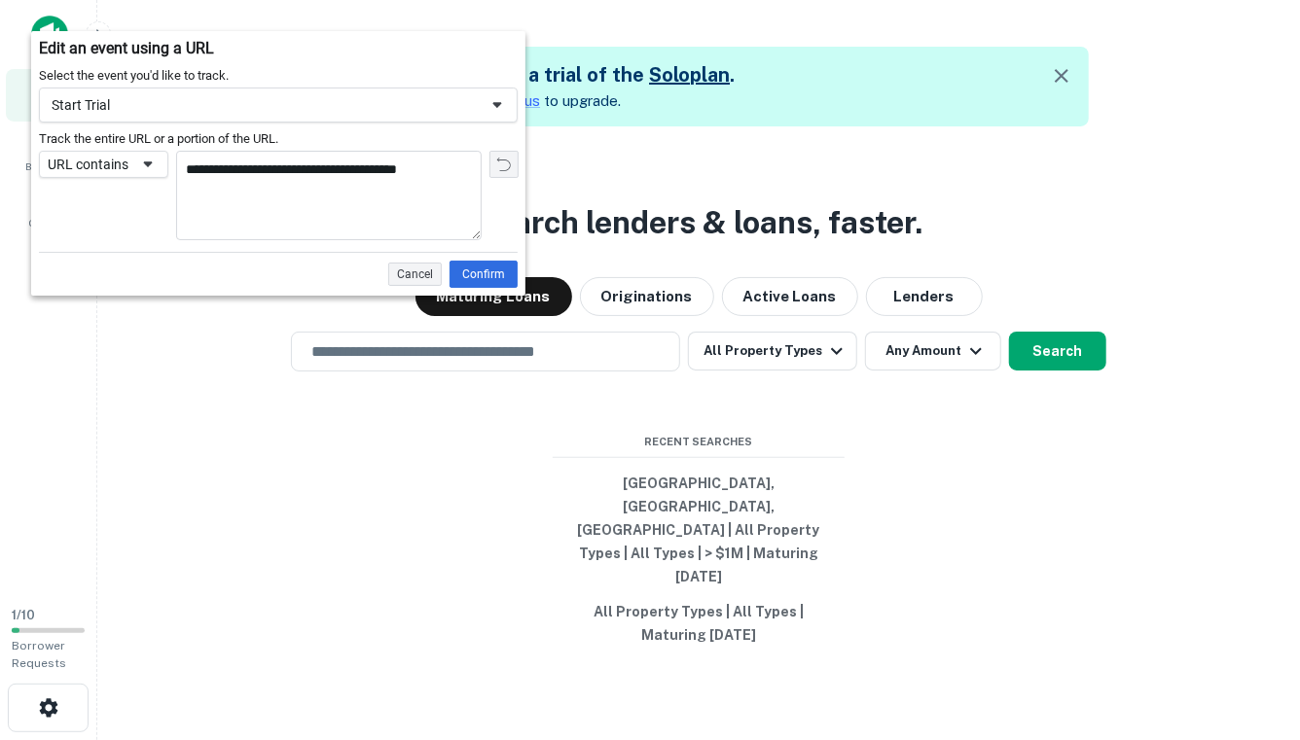  I want to click on div: Reset, so click(504, 164).